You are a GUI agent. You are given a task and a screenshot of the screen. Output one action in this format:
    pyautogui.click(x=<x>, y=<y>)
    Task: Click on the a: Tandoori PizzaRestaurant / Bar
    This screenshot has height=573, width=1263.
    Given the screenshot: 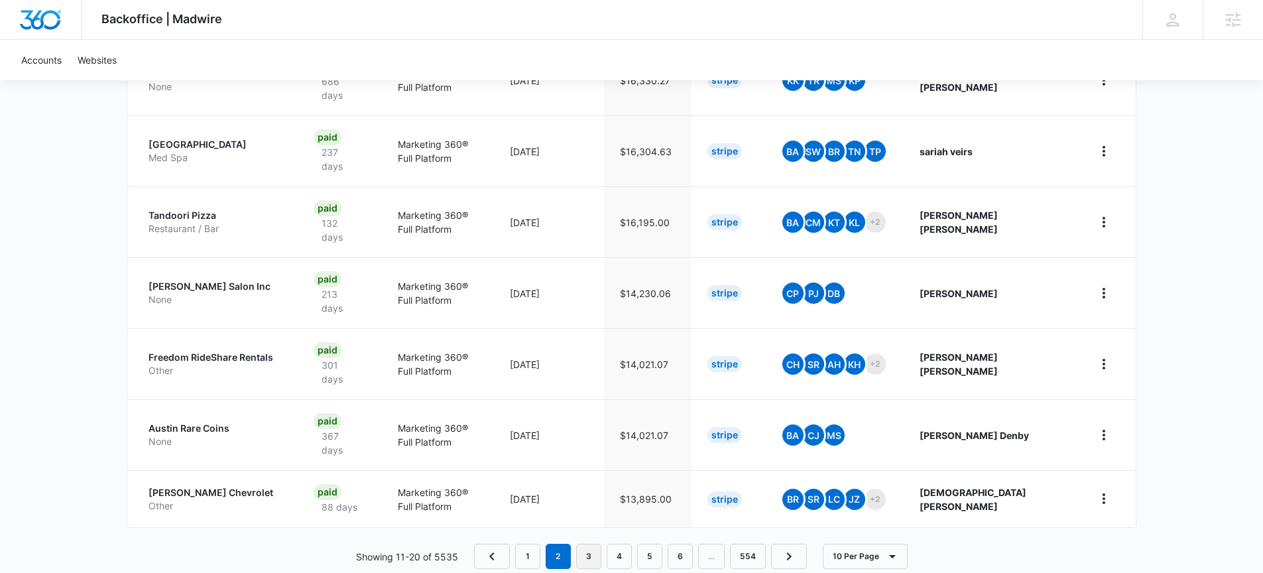 What is the action you would take?
    pyautogui.click(x=215, y=221)
    